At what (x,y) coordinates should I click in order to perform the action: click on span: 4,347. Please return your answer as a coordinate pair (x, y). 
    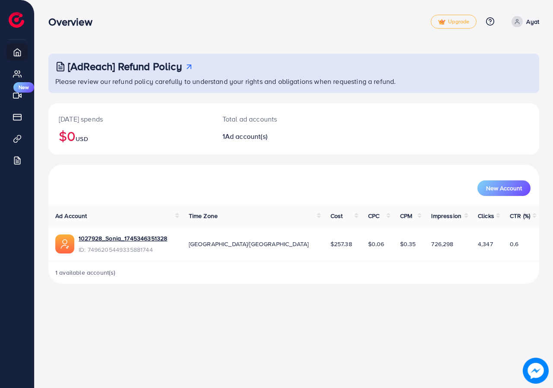
    Looking at the image, I should click on (485, 244).